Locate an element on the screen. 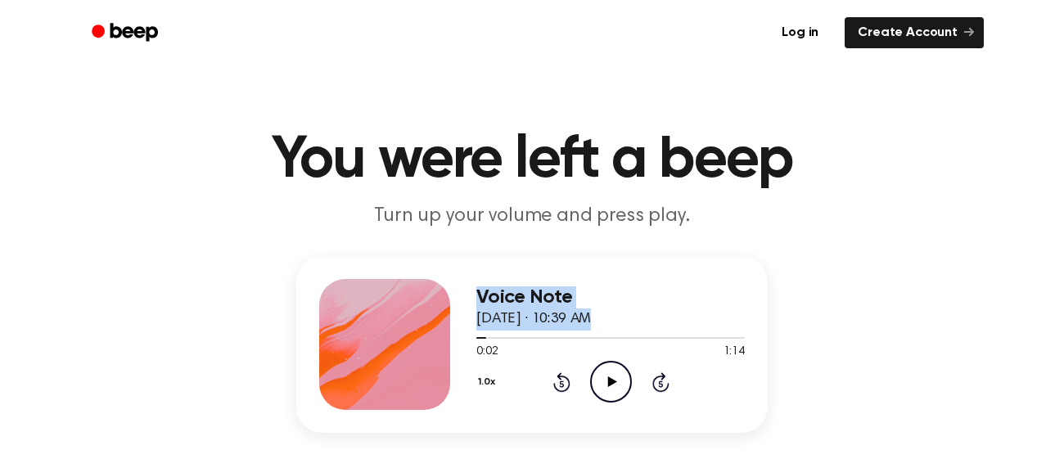 The height and width of the screenshot is (459, 1064). p: Turn up your volume and press play. is located at coordinates (532, 216).